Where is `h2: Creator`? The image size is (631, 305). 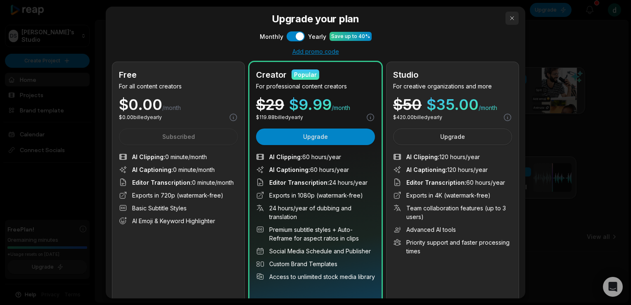 h2: Creator is located at coordinates (271, 75).